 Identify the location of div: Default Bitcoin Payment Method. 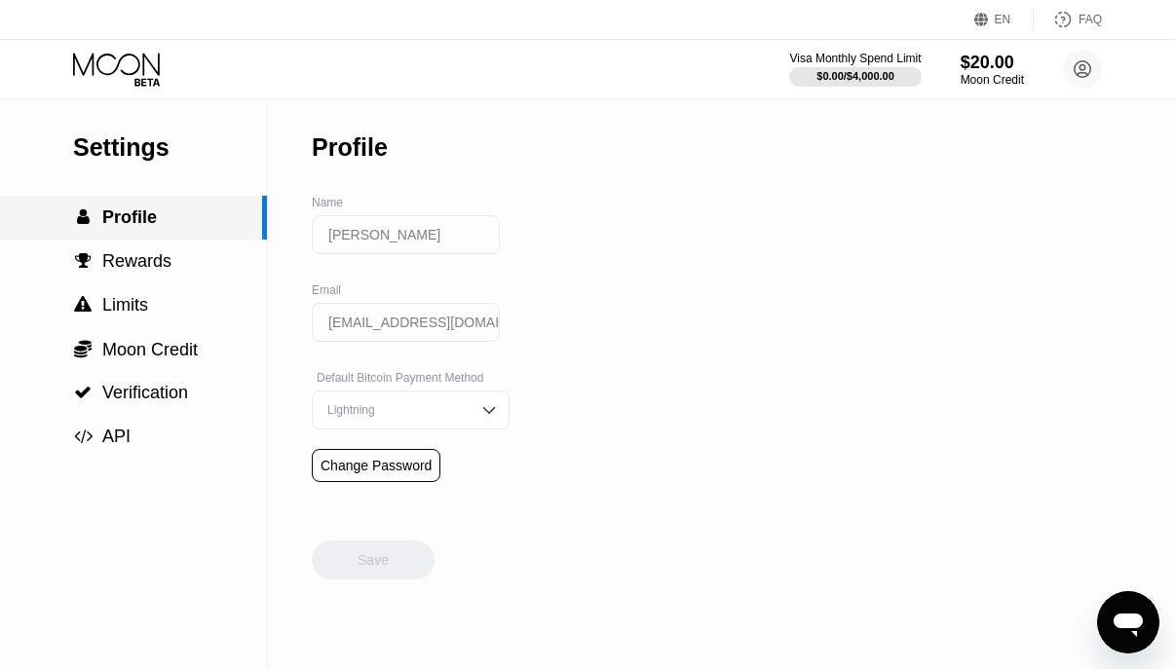
(410, 378).